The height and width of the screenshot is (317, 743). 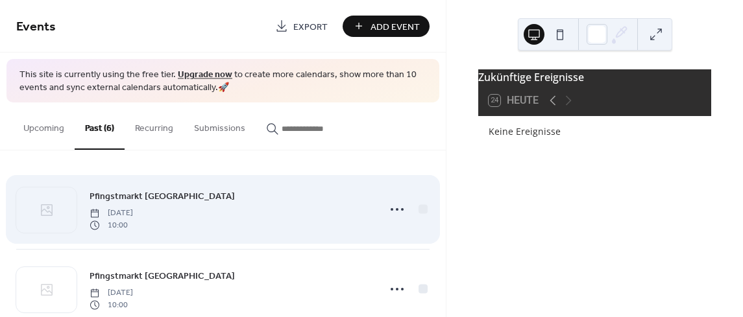 What do you see at coordinates (386, 26) in the screenshot?
I see `a: Add Event` at bounding box center [386, 26].